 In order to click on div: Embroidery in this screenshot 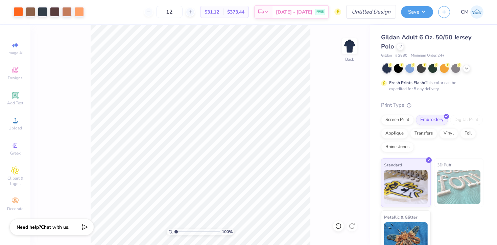, I will do `click(432, 120)`.